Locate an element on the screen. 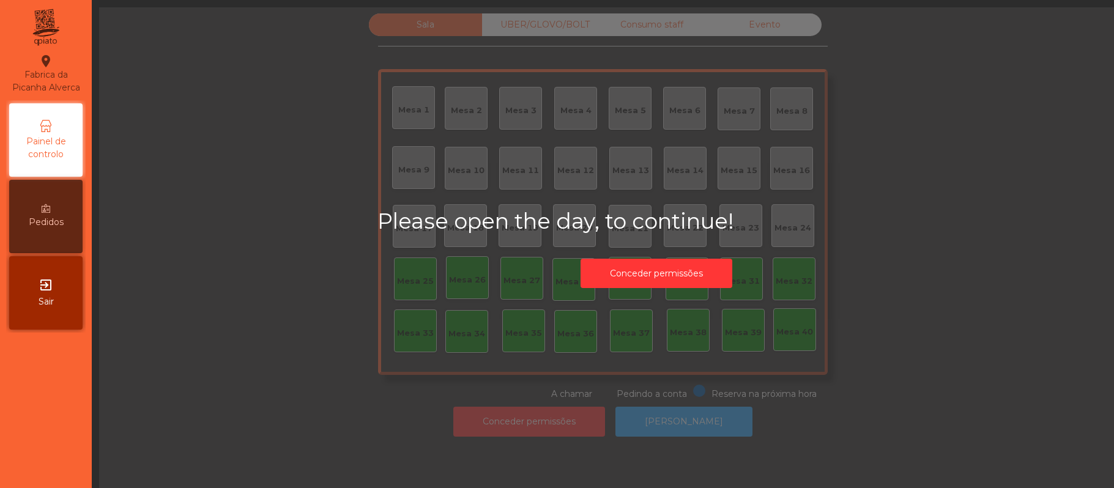  span: Painel de controlo is located at coordinates (46, 148).